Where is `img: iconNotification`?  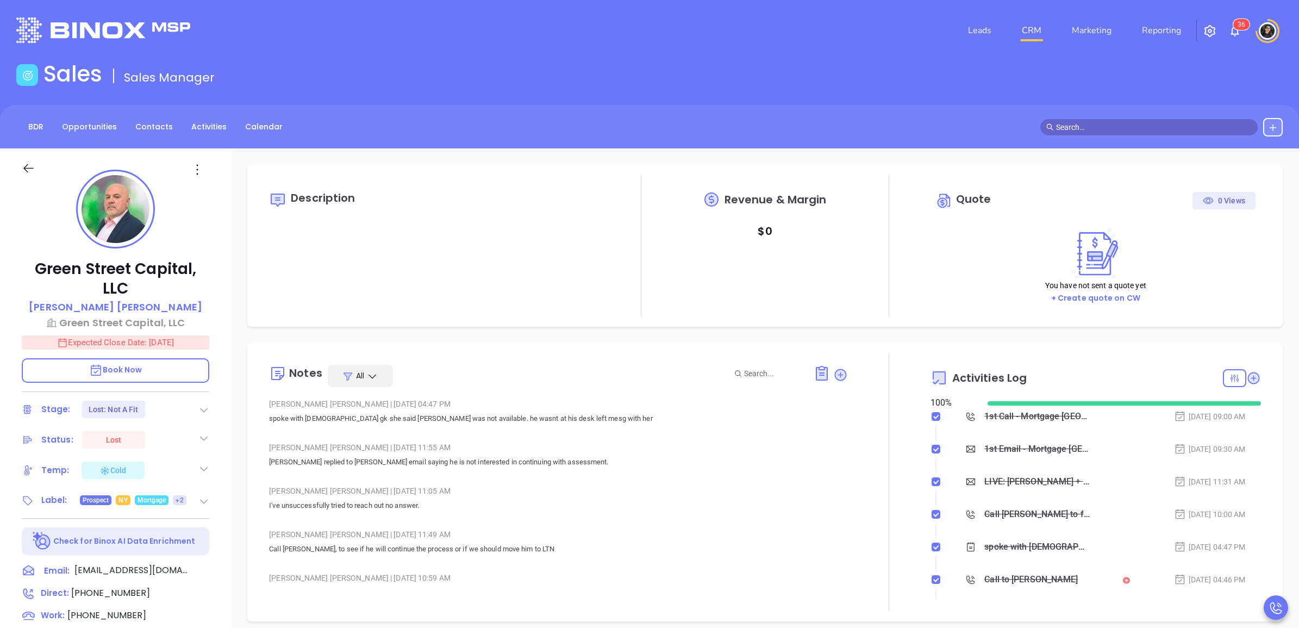 img: iconNotification is located at coordinates (1235, 31).